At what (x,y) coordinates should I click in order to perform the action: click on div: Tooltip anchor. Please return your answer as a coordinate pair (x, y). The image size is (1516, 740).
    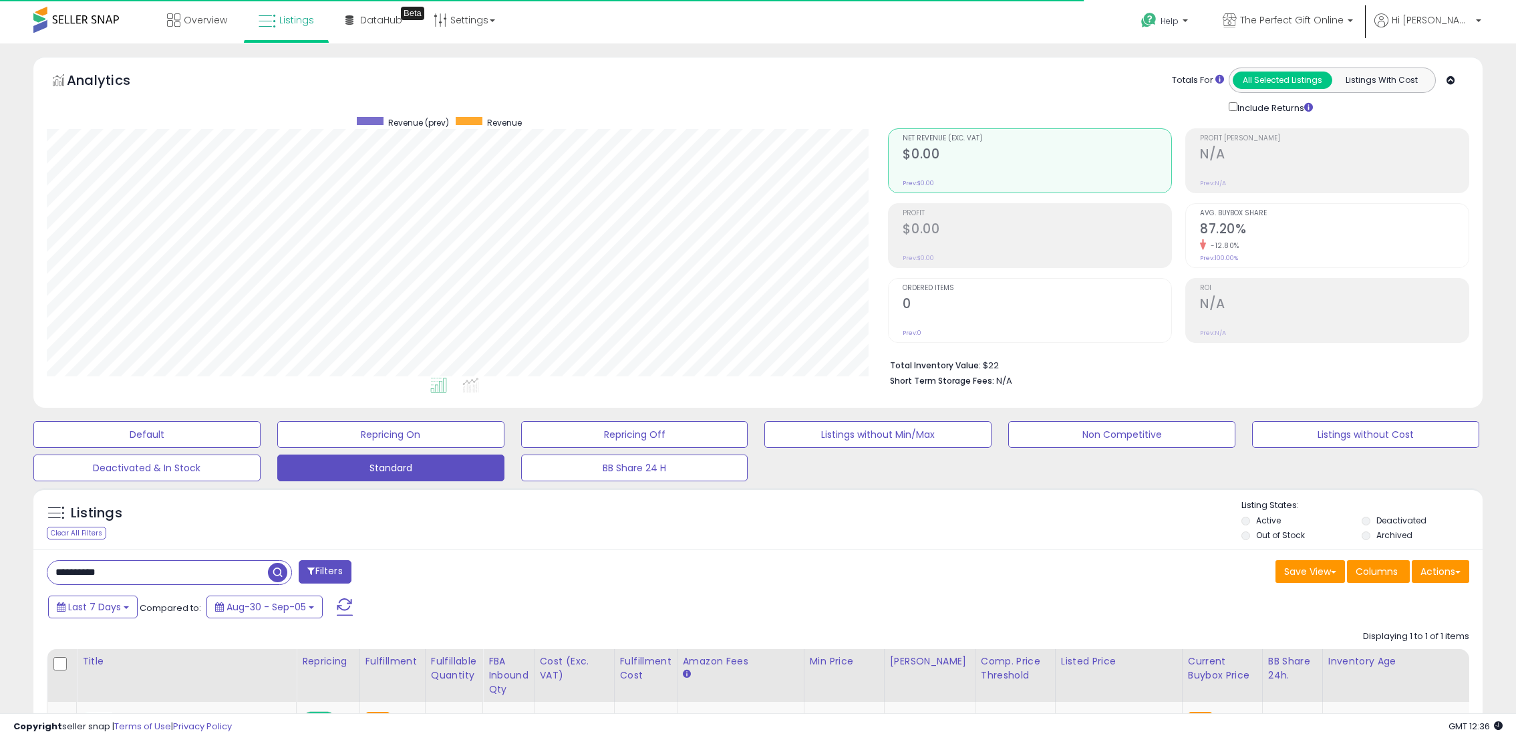
    Looking at the image, I should click on (412, 13).